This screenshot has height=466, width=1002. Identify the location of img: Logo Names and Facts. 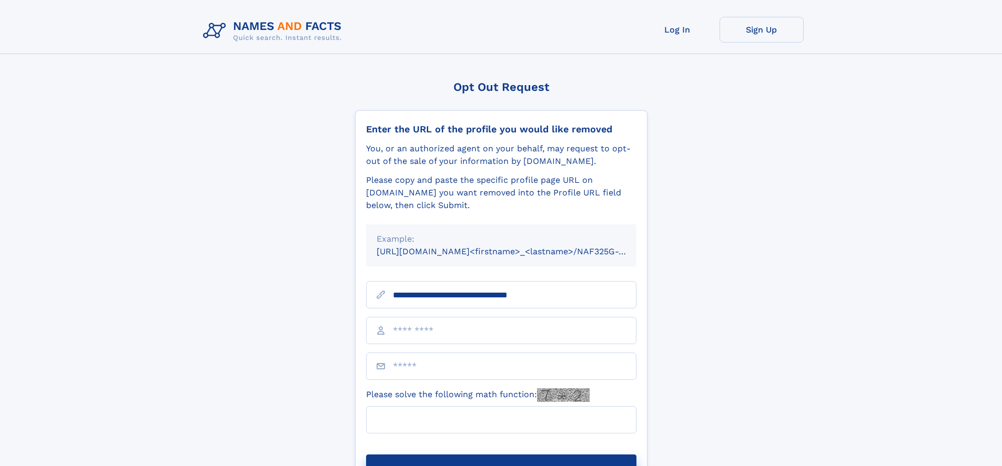
(274, 31).